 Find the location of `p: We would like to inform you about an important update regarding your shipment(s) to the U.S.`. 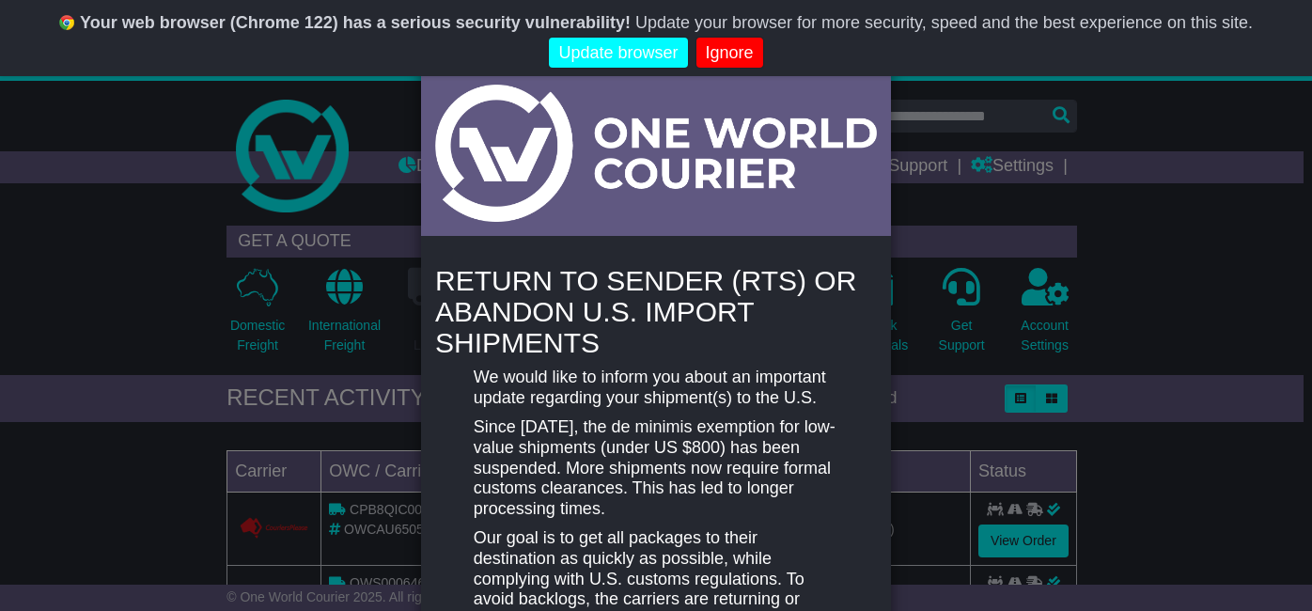

p: We would like to inform you about an important update regarding your shipment(s) to the U.S. is located at coordinates (656, 387).